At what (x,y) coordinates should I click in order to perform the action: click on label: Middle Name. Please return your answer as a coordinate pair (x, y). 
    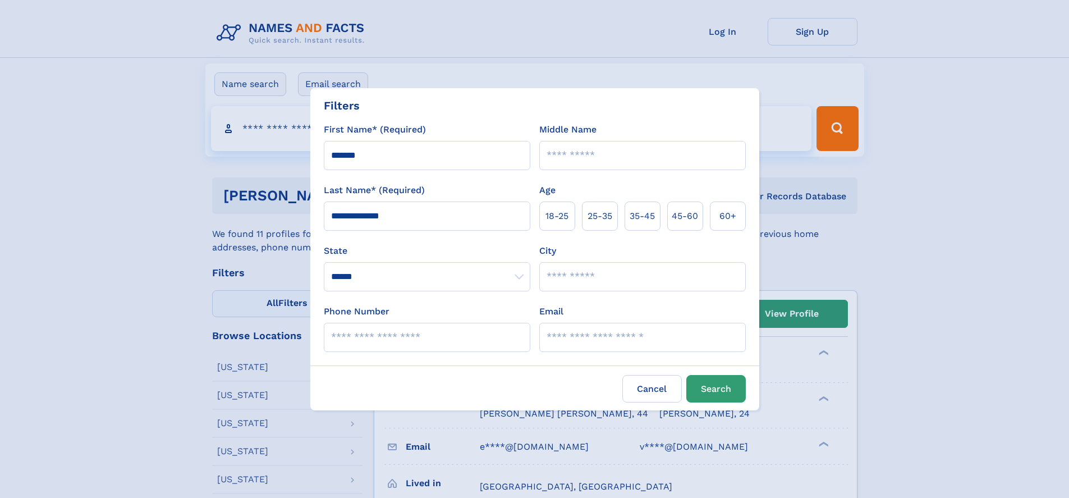
    Looking at the image, I should click on (568, 130).